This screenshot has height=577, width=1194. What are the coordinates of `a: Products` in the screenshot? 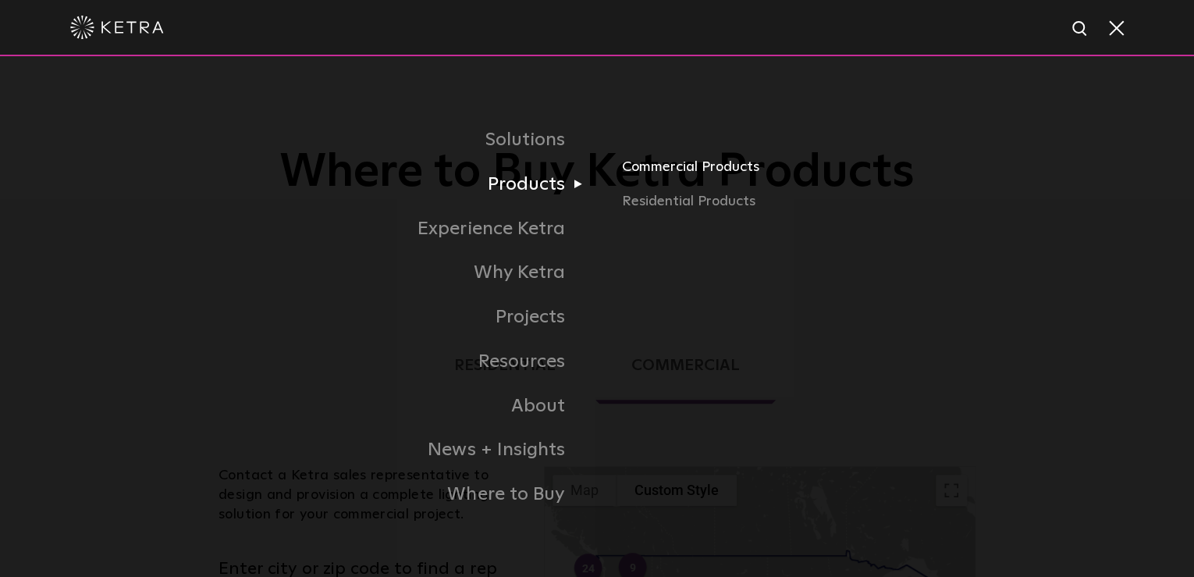 It's located at (402, 184).